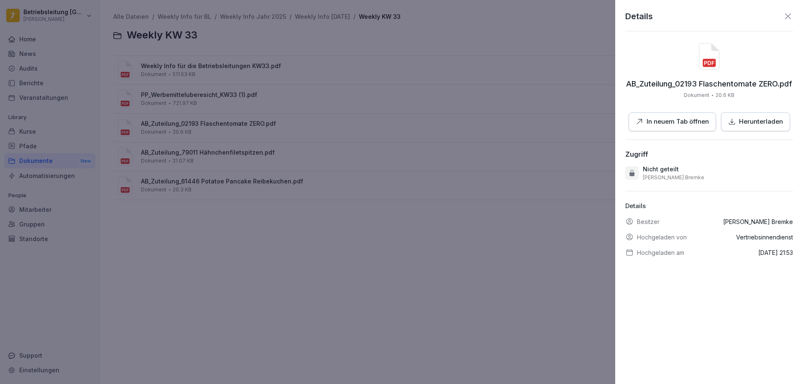  What do you see at coordinates (697, 95) in the screenshot?
I see `p: Dokument` at bounding box center [697, 95].